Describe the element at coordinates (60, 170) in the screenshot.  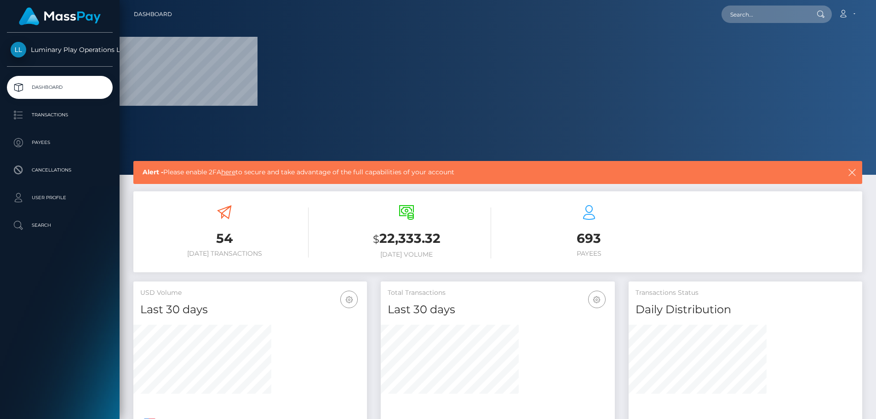
I see `a: Cancellations` at that location.